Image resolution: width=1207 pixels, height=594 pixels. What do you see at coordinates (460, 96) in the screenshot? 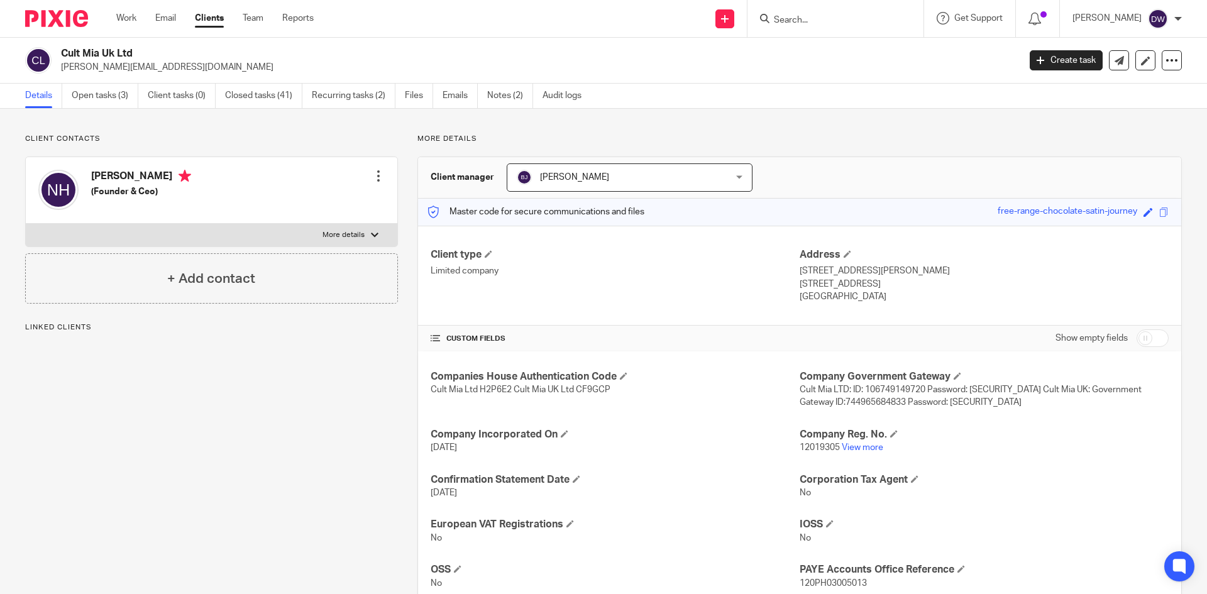
I see `a: Emails` at bounding box center [460, 96].